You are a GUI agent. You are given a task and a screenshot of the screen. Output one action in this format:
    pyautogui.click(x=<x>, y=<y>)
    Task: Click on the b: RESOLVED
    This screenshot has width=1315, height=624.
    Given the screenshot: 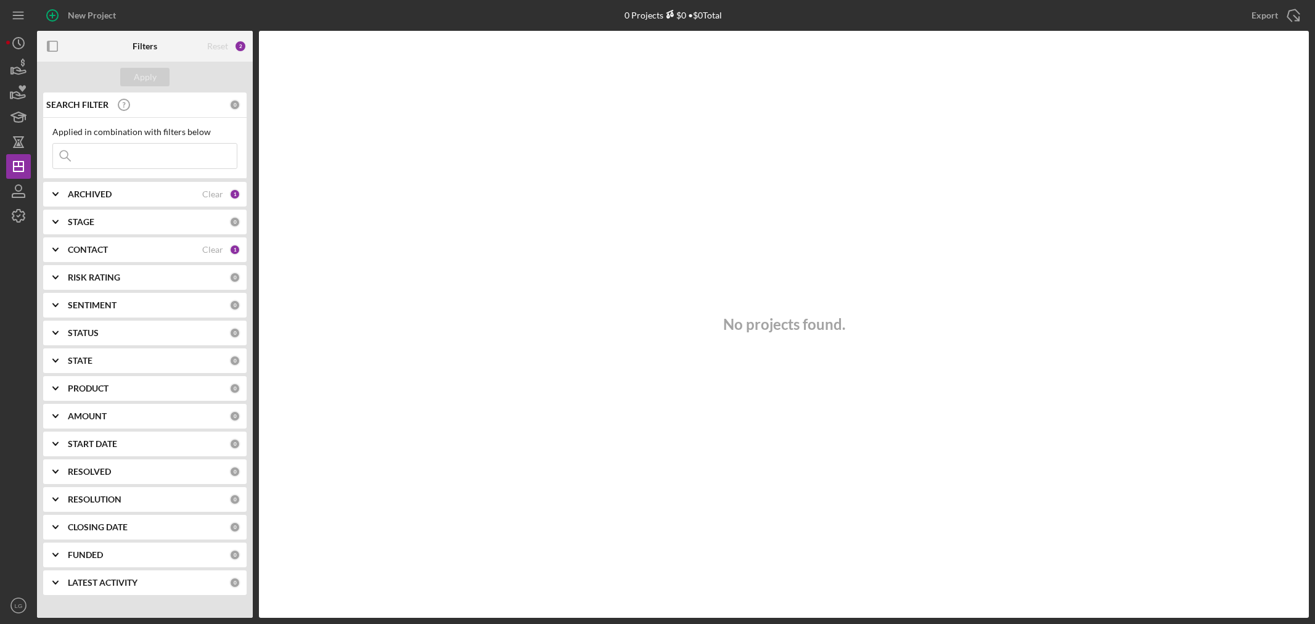 What is the action you would take?
    pyautogui.click(x=89, y=471)
    